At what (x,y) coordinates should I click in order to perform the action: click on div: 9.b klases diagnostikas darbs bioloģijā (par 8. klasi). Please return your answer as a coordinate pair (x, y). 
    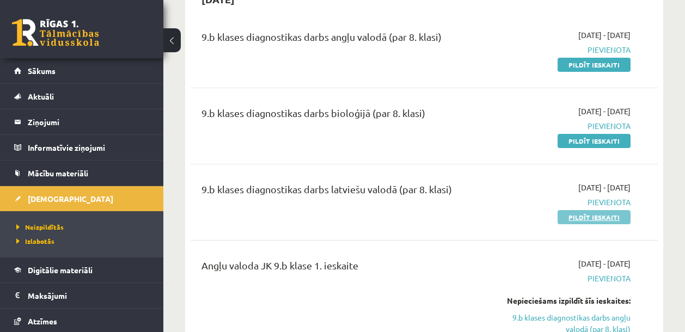
    Looking at the image, I should click on (341, 115).